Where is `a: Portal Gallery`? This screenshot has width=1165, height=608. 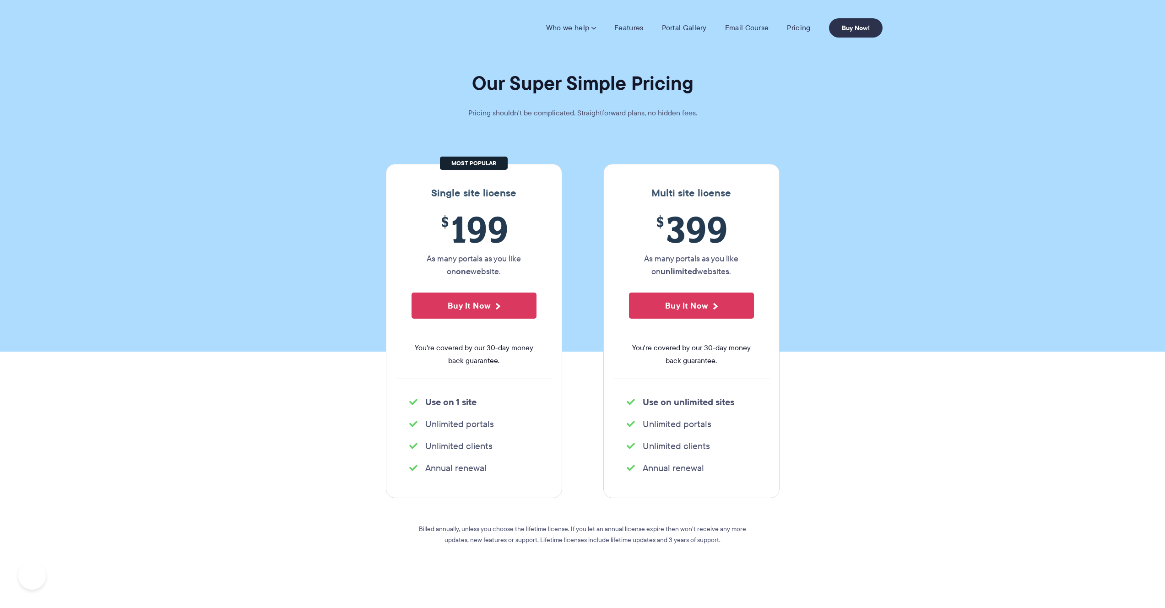
a: Portal Gallery is located at coordinates (684, 28).